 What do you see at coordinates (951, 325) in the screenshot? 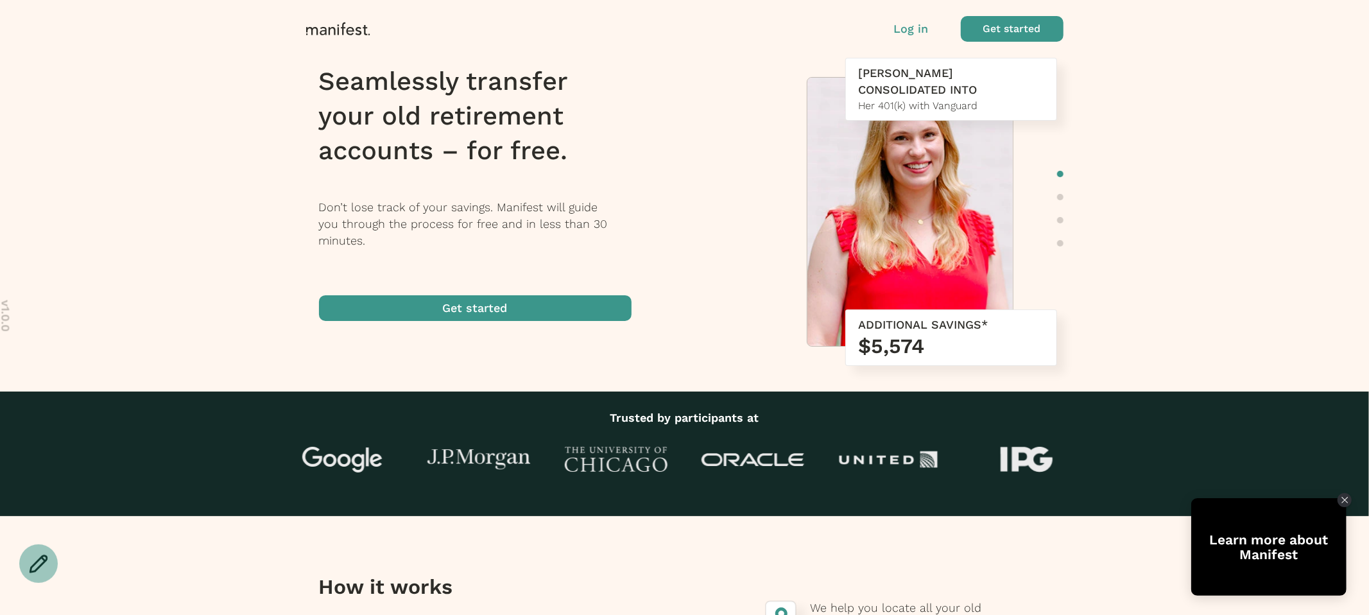
I see `div: ADDITIONAL SAVINGS*` at bounding box center [951, 325].